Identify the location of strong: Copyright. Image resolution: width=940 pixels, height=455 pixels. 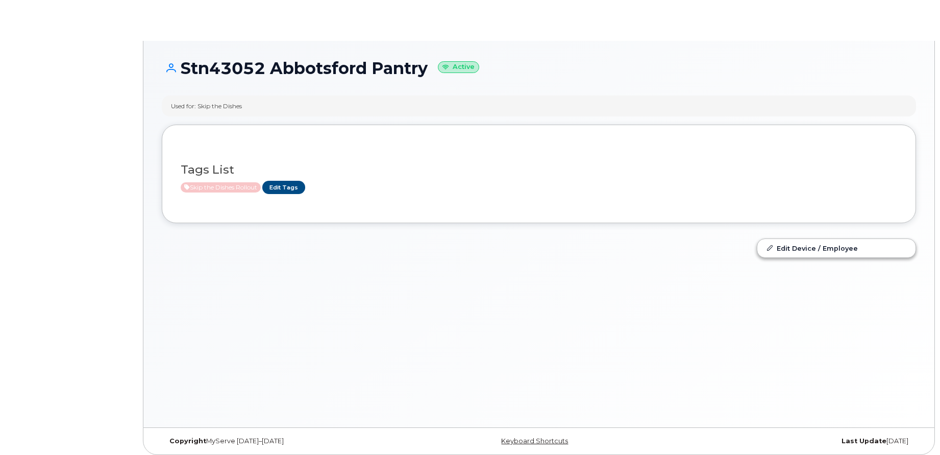
(188, 440).